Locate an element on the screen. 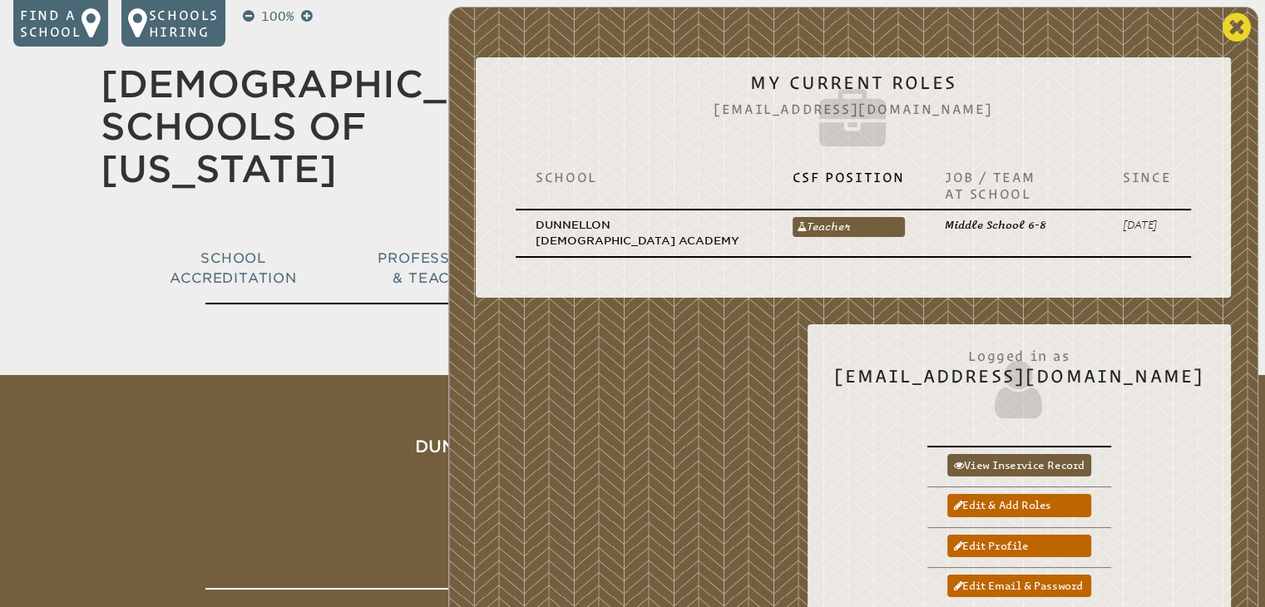  a: Teacher is located at coordinates (848, 227).